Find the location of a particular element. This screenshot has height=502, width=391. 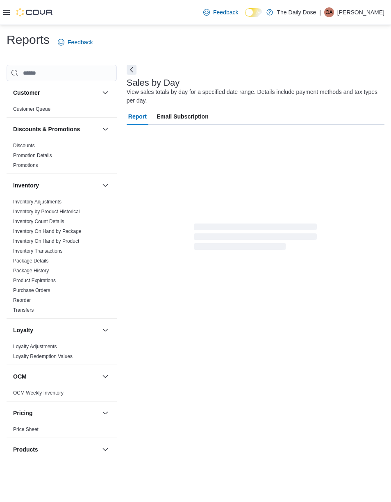

div: View sales totals by day for a specified date range. Details include payment methods and tax type... is located at coordinates (254, 96).